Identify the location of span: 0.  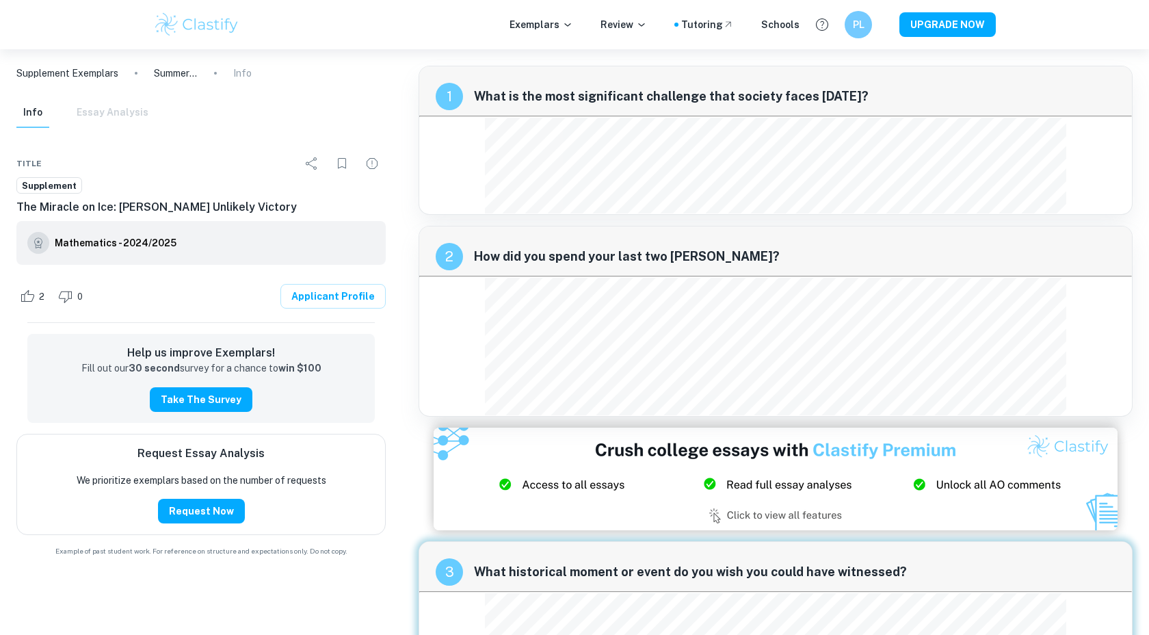
(80, 297).